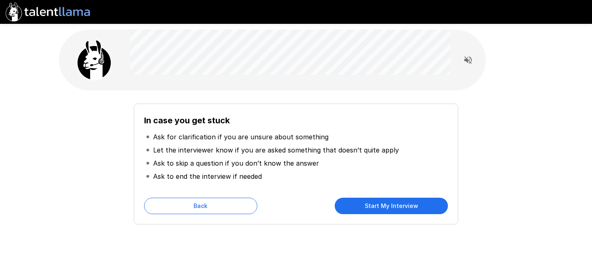 The image size is (592, 261). I want to click on p: Ask for clarification if you are unsure about something, so click(241, 137).